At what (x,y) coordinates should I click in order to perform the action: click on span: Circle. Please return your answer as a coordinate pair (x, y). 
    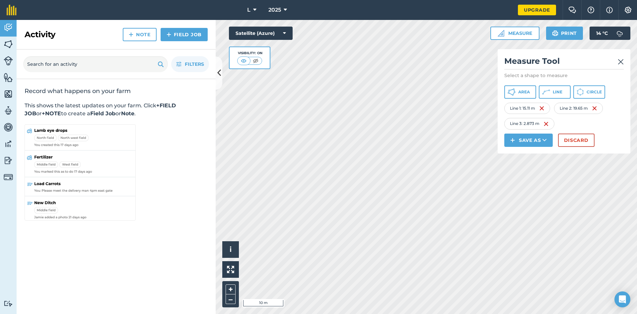
    Looking at the image, I should click on (595, 92).